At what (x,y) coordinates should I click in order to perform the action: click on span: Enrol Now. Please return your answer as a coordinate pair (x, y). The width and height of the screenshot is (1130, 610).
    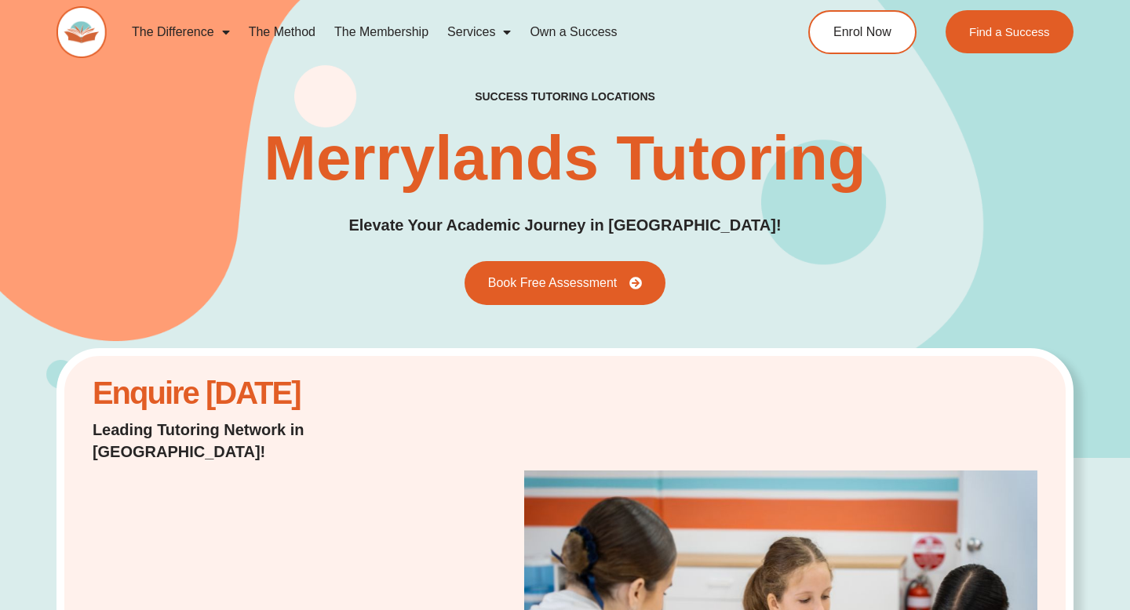
    Looking at the image, I should click on (862, 32).